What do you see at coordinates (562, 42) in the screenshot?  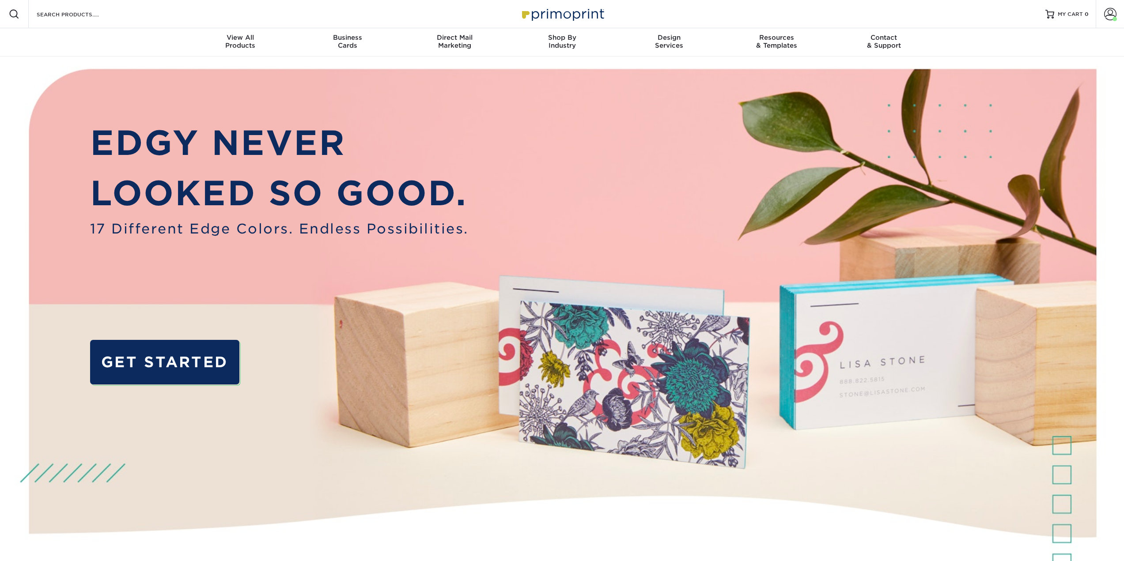 I see `div: Industry` at bounding box center [562, 42].